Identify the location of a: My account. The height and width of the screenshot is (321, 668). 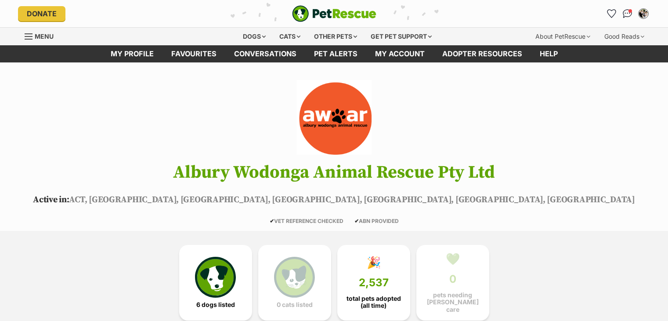
(400, 54).